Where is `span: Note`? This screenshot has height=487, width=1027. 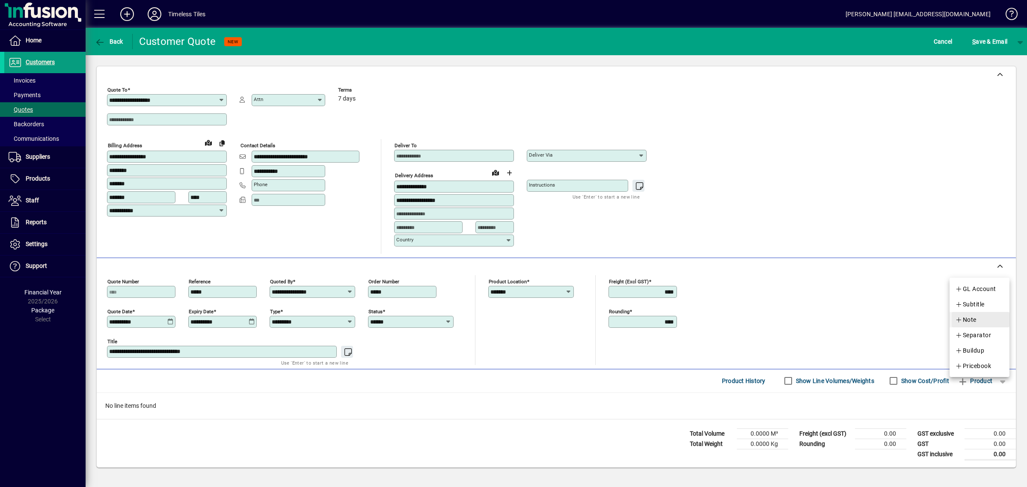 span: Note is located at coordinates (966, 320).